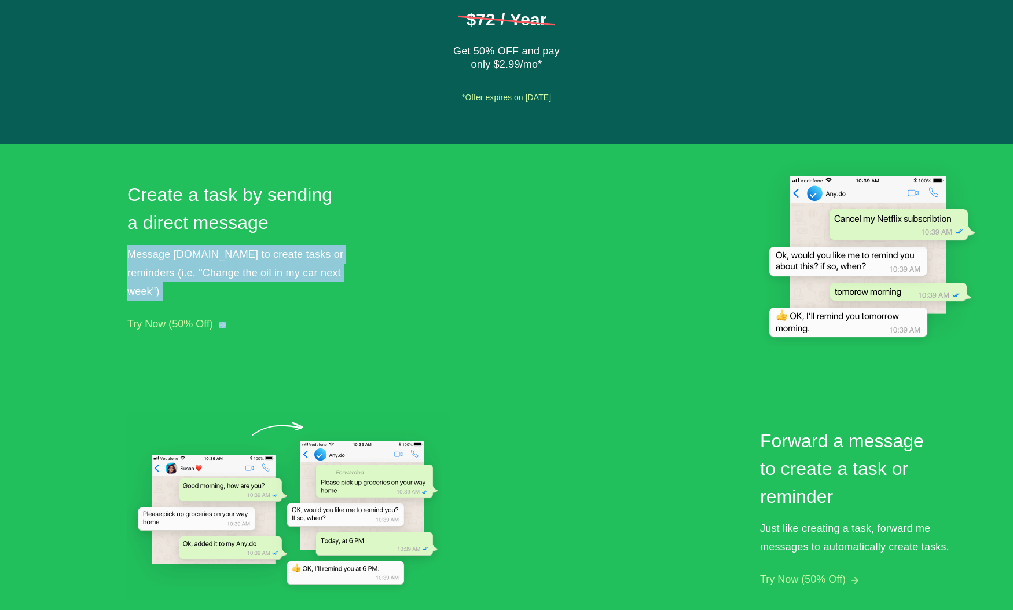 This screenshot has width=1013, height=610. I want to click on div: Just like creating a task, forward me messages to automatically create tasks., so click(870, 537).